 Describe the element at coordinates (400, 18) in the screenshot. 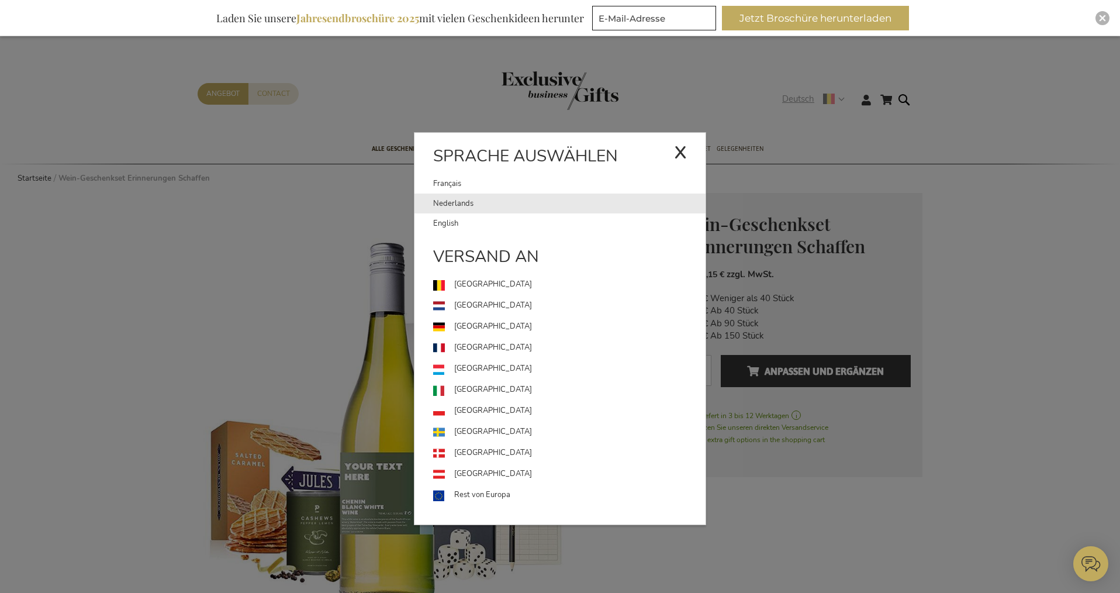

I see `div: Laden Sie unsere mit vielen Geschenkideen herunter` at that location.